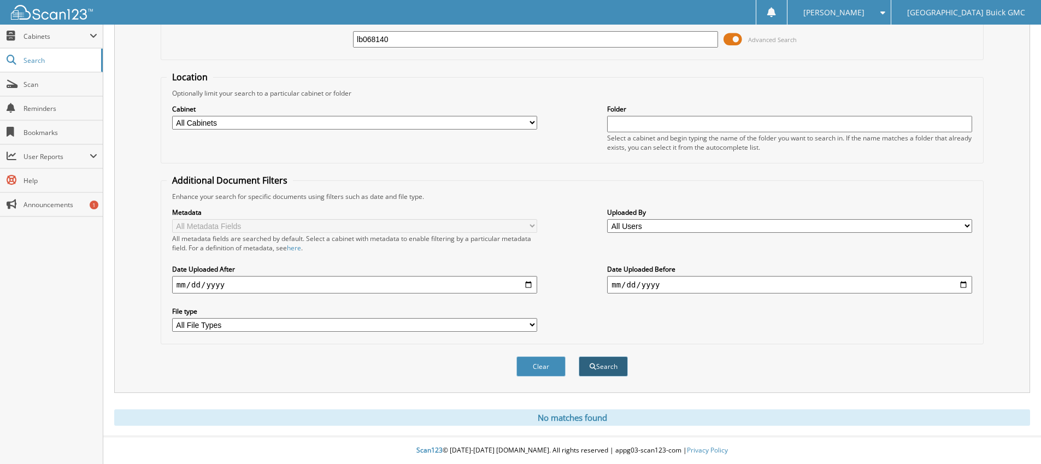 The width and height of the screenshot is (1041, 464). Describe the element at coordinates (355, 212) in the screenshot. I see `label: Metadata` at that location.